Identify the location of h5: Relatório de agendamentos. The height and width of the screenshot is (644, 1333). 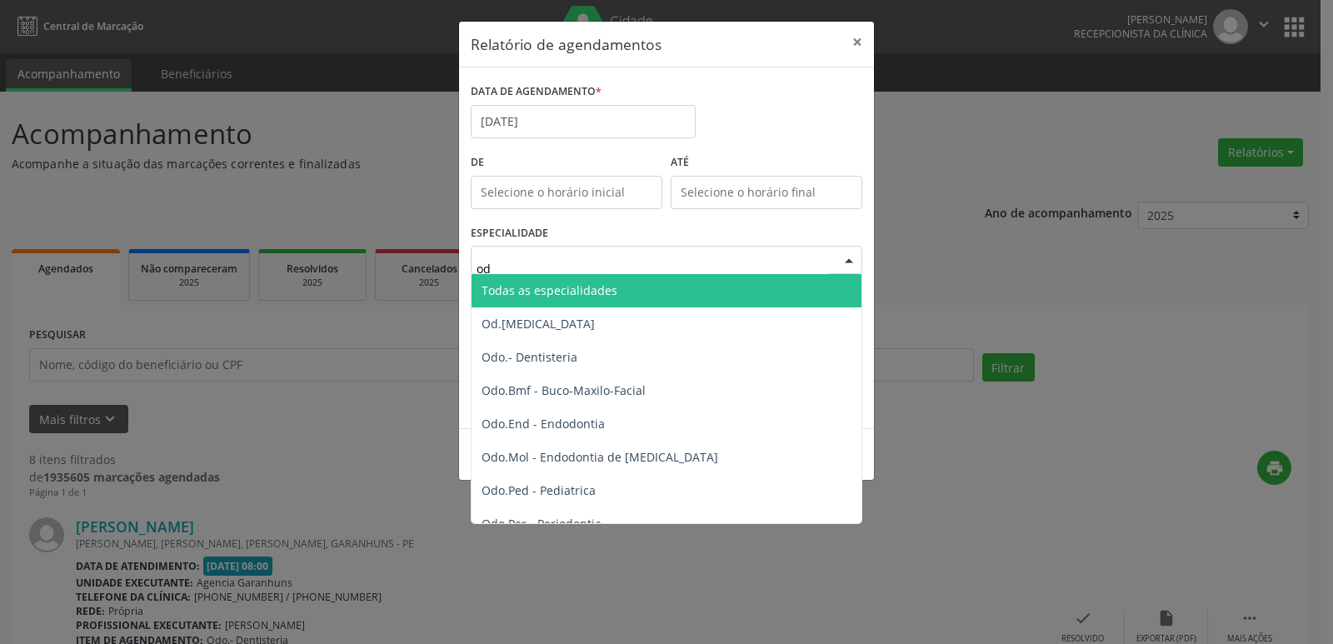
(566, 44).